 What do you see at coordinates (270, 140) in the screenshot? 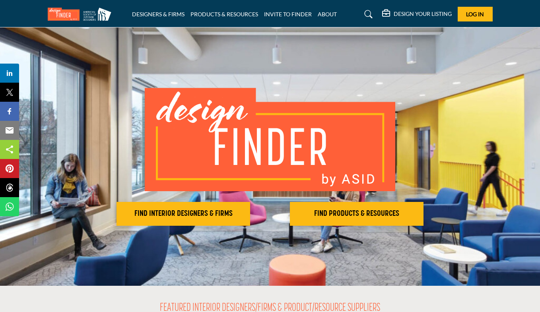
I see `img: image` at bounding box center [270, 140].